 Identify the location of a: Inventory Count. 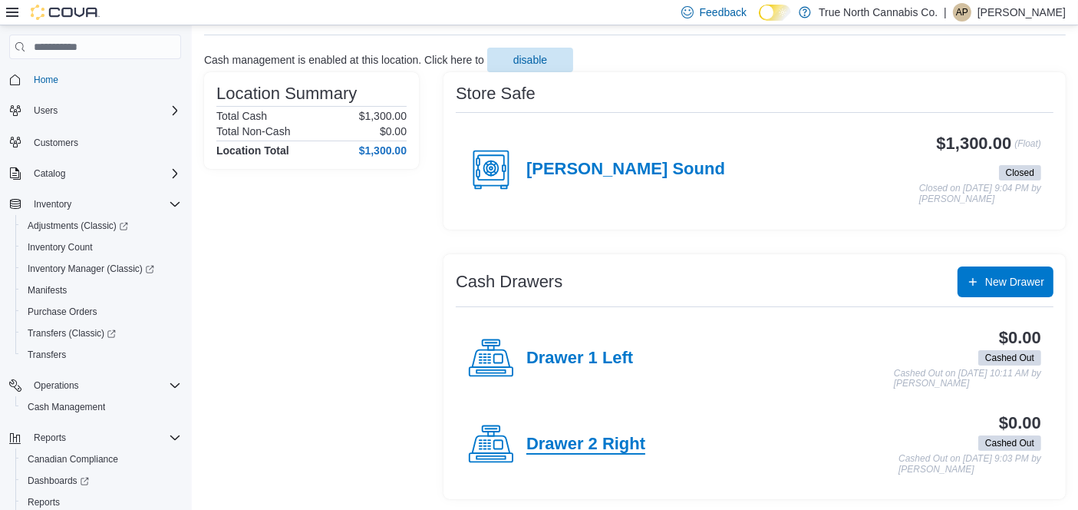
(60, 247).